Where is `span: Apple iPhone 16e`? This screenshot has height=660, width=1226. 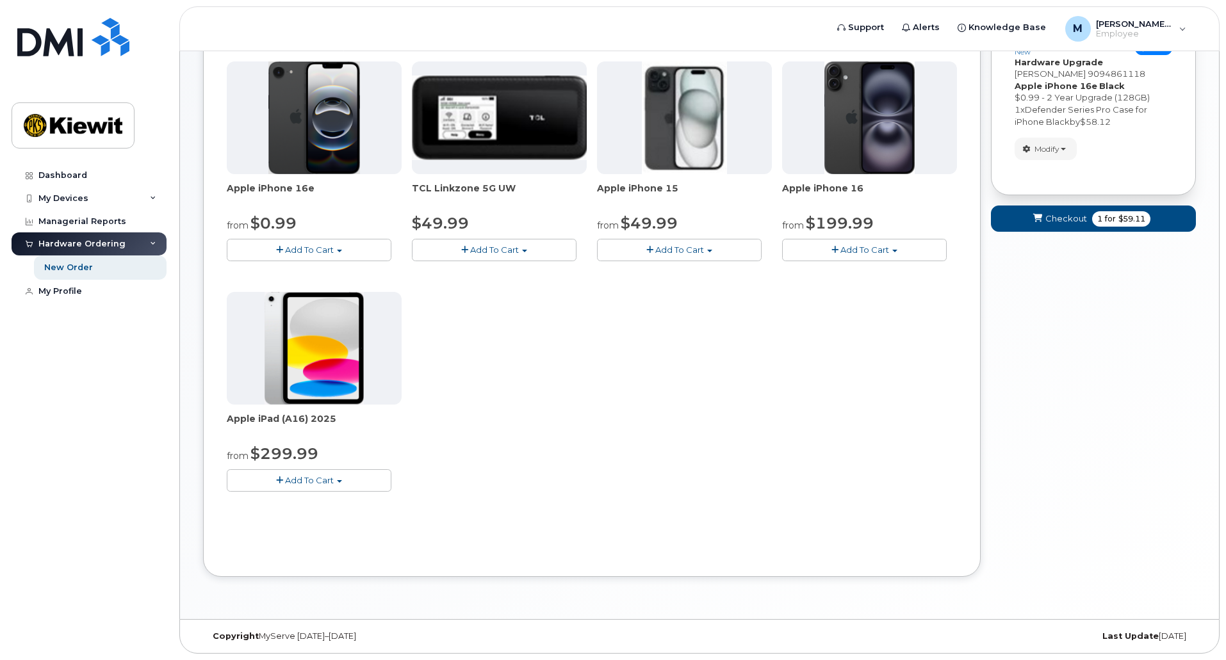 span: Apple iPhone 16e is located at coordinates (314, 195).